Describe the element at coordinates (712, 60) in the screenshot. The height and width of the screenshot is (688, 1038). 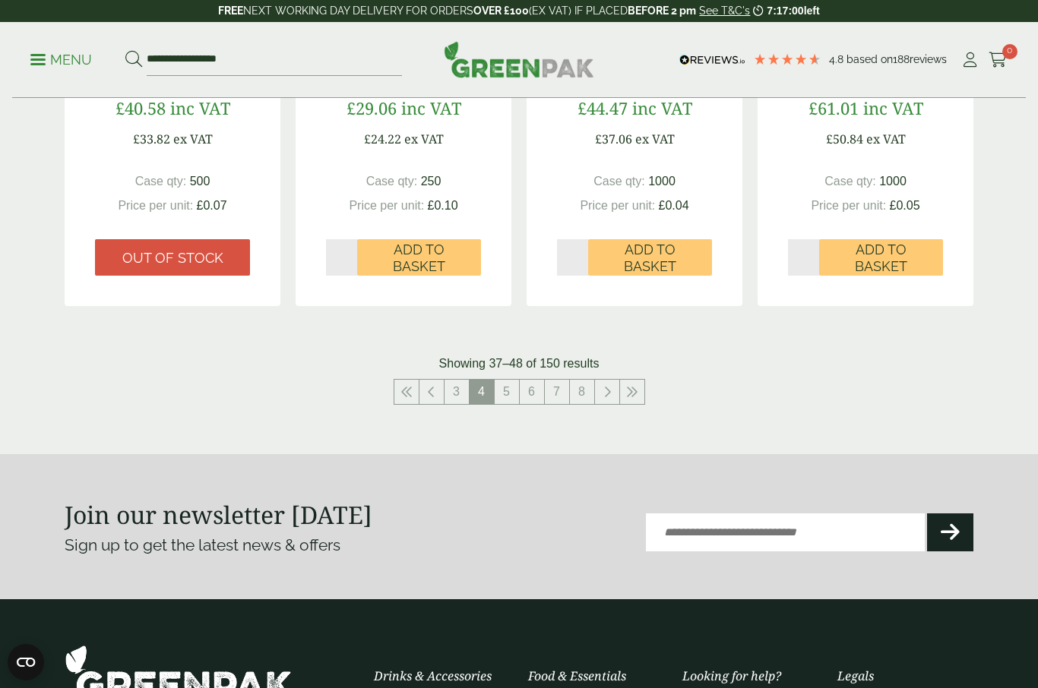
I see `img: REVIEWS.io` at that location.